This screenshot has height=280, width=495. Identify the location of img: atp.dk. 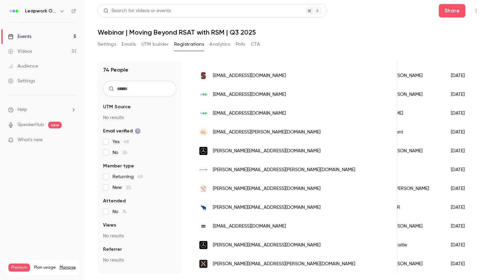
(203, 227).